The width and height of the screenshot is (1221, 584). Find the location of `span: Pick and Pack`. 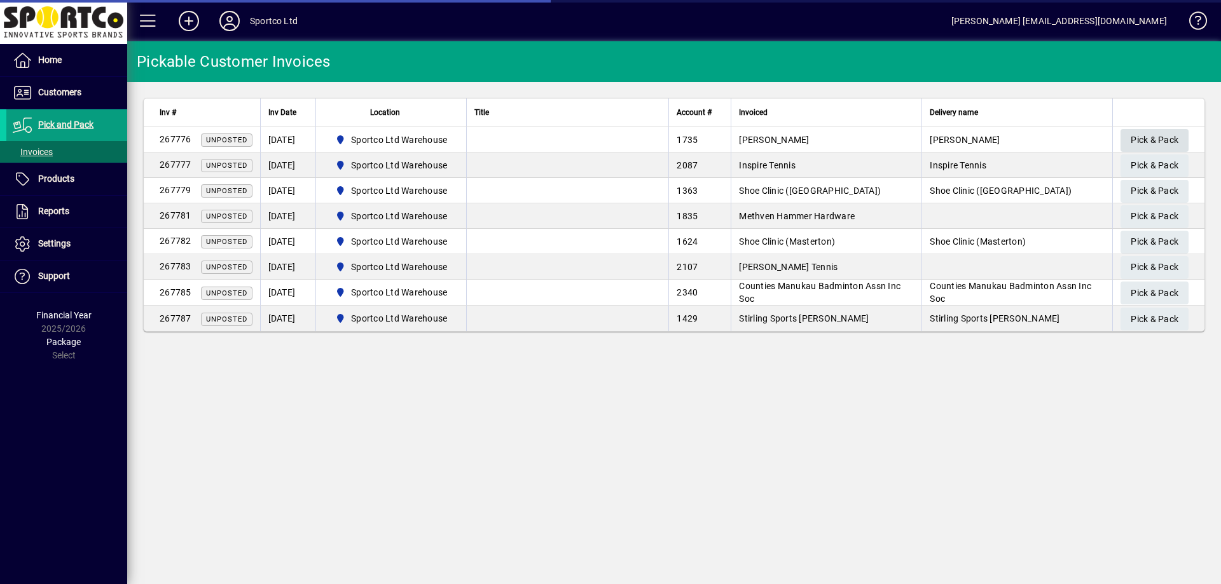

span: Pick and Pack is located at coordinates (65, 125).